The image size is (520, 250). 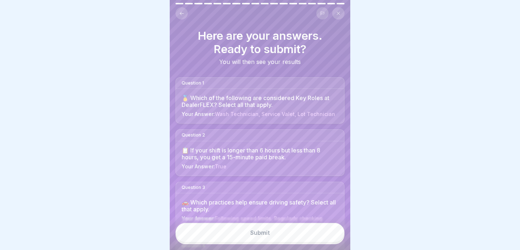 I want to click on div: Submit, so click(x=260, y=233).